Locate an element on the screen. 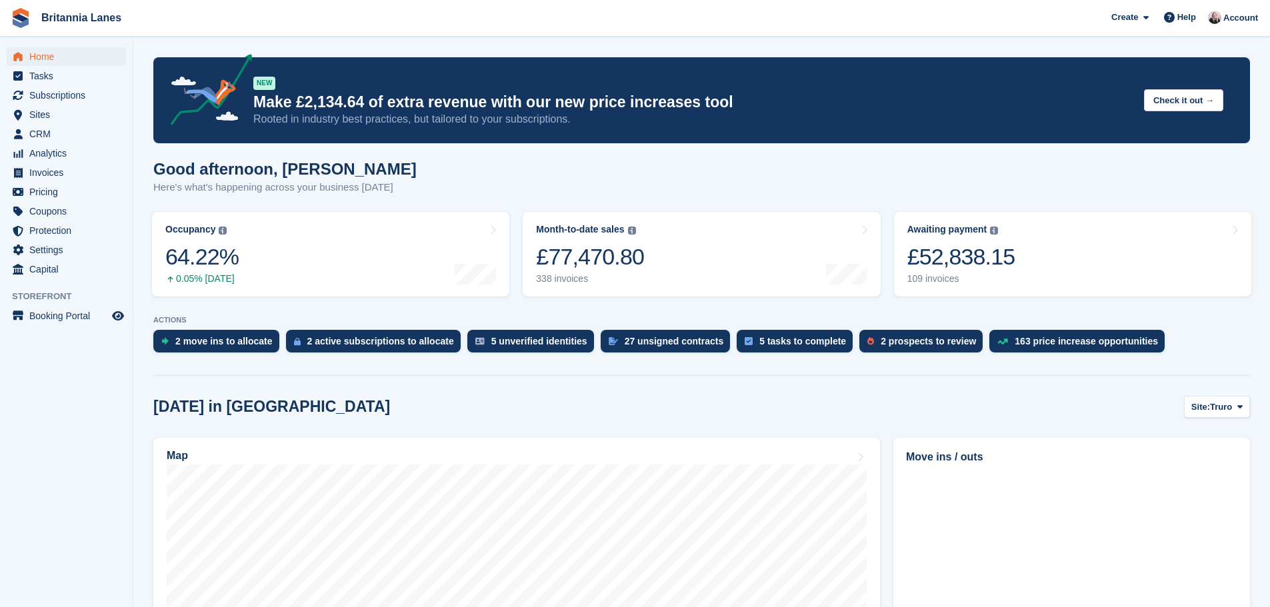  div: NEW is located at coordinates (264, 83).